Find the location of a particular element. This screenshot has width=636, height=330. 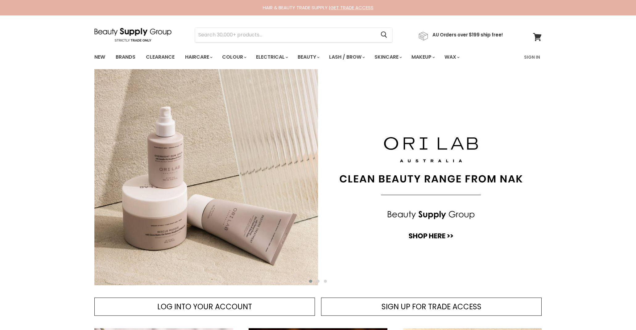

a: GET TRADE ACCESS is located at coordinates (352, 7).